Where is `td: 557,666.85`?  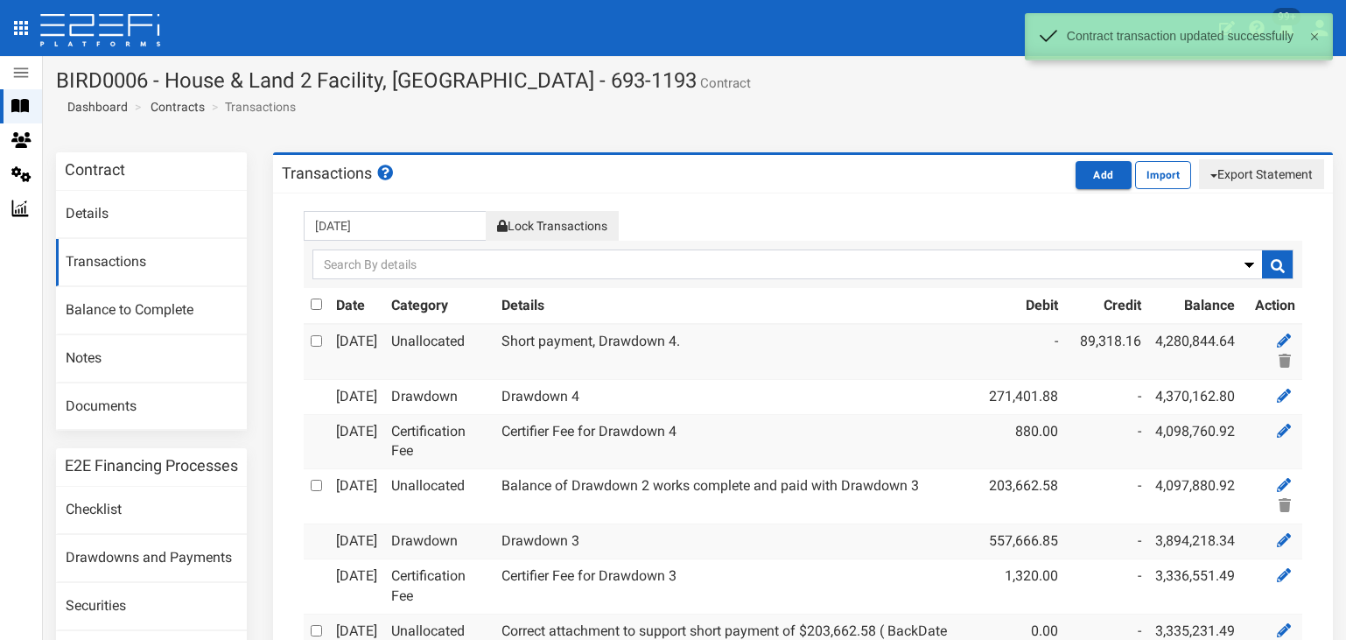 td: 557,666.85 is located at coordinates (1018, 541).